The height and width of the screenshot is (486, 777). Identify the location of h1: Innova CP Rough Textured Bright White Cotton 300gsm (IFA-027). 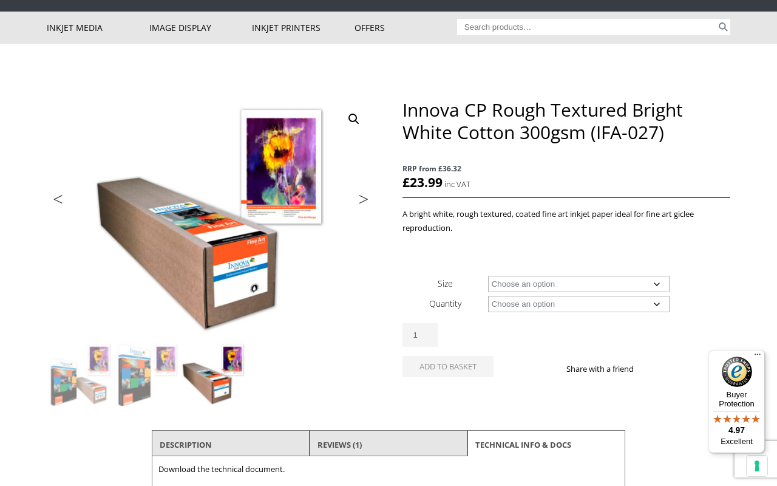
(566, 121).